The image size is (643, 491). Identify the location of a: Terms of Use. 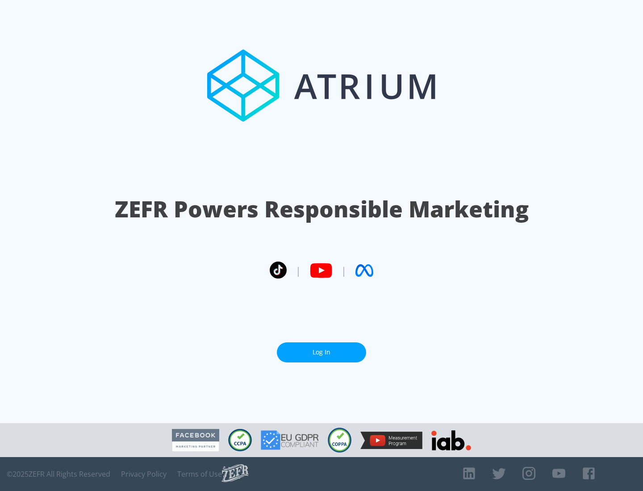
(200, 474).